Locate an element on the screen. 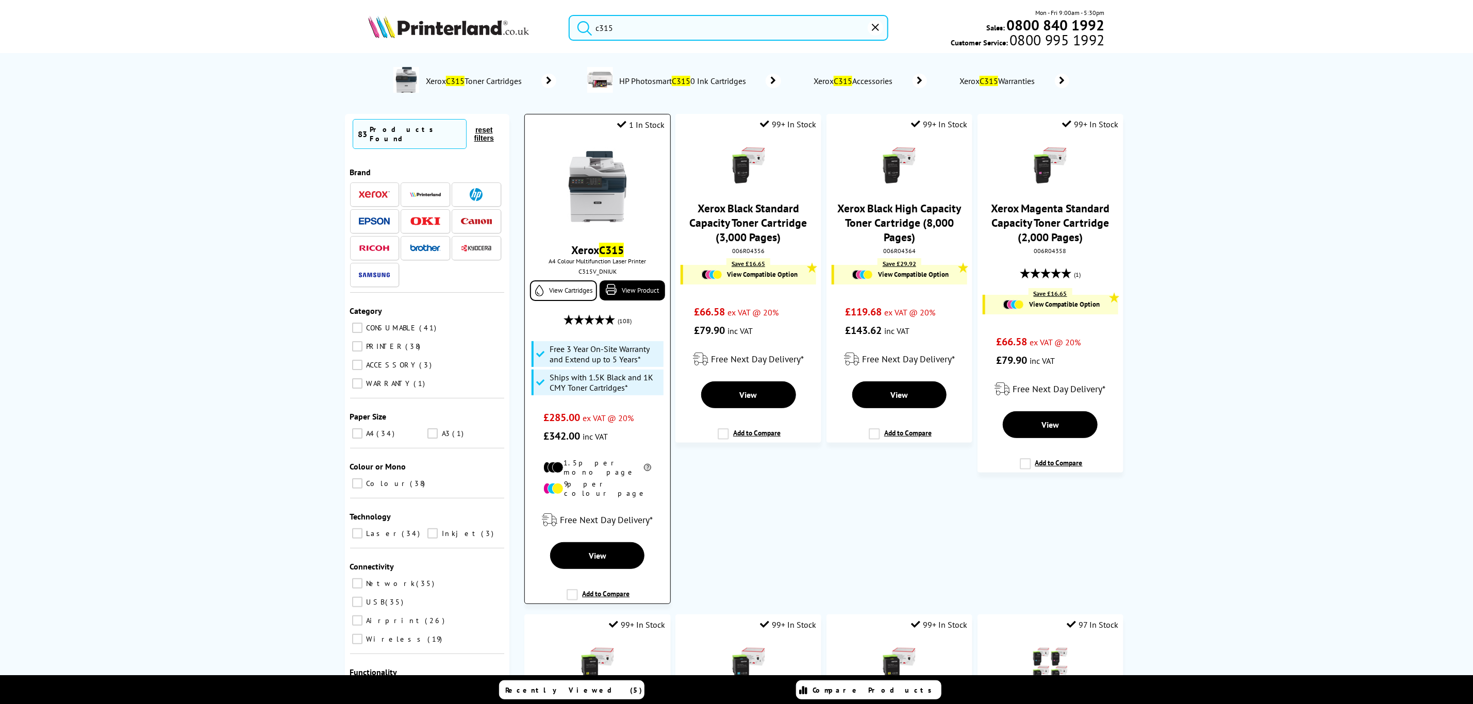  span: A3 is located at coordinates (445, 434).